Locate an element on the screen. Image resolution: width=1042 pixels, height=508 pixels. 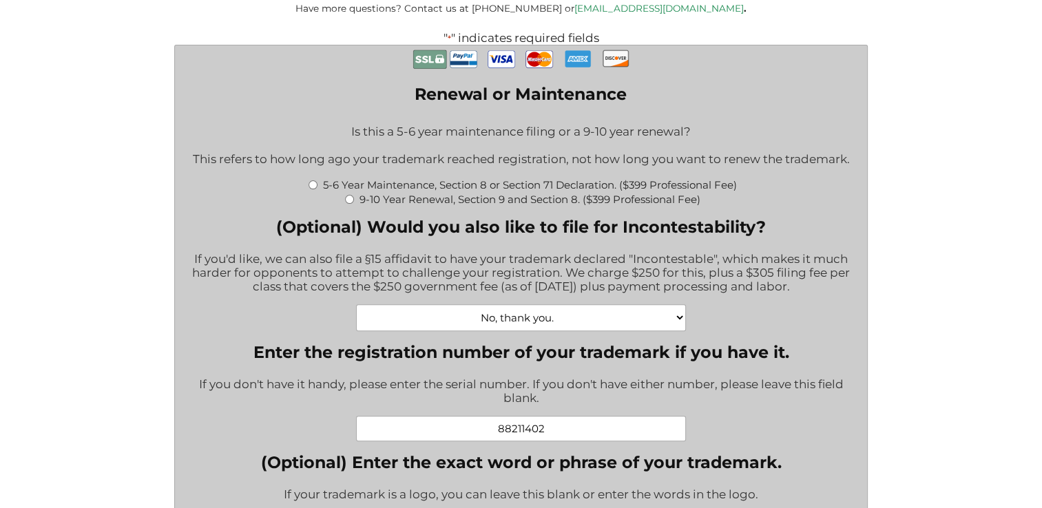
img: Visa is located at coordinates (502, 59).